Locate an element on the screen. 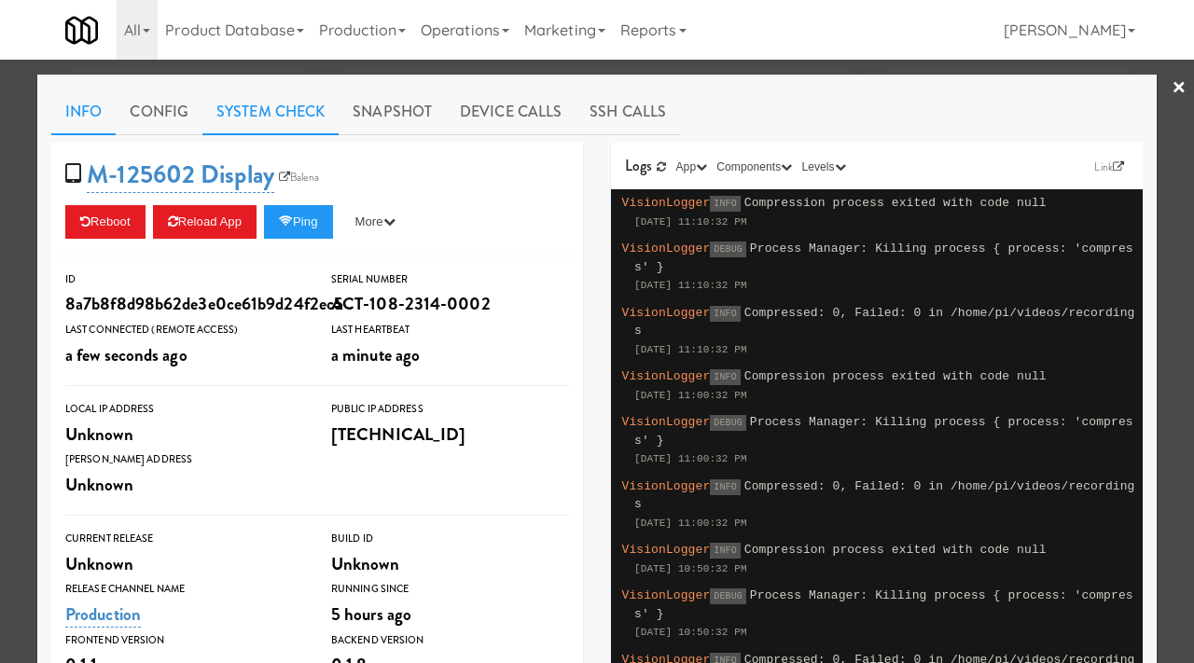  a: M-125602 Display is located at coordinates (180, 174).